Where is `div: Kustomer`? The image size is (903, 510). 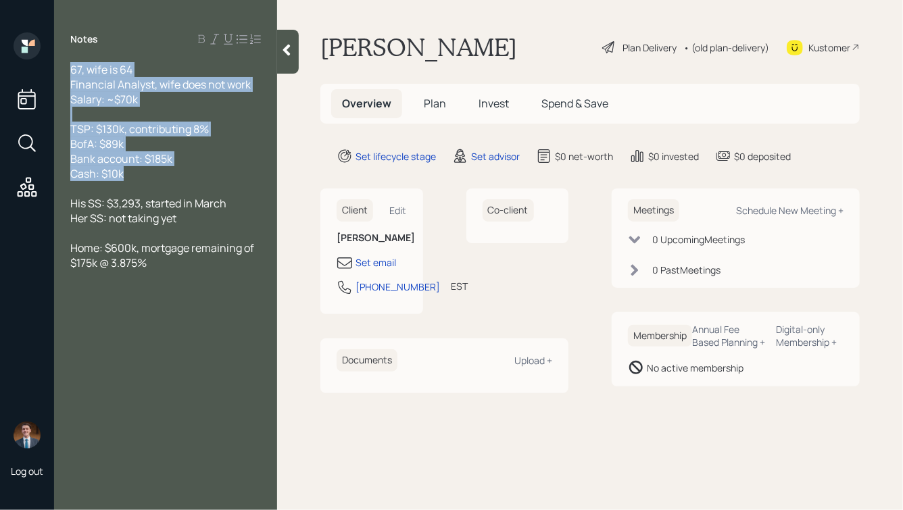 div: Kustomer is located at coordinates (829, 47).